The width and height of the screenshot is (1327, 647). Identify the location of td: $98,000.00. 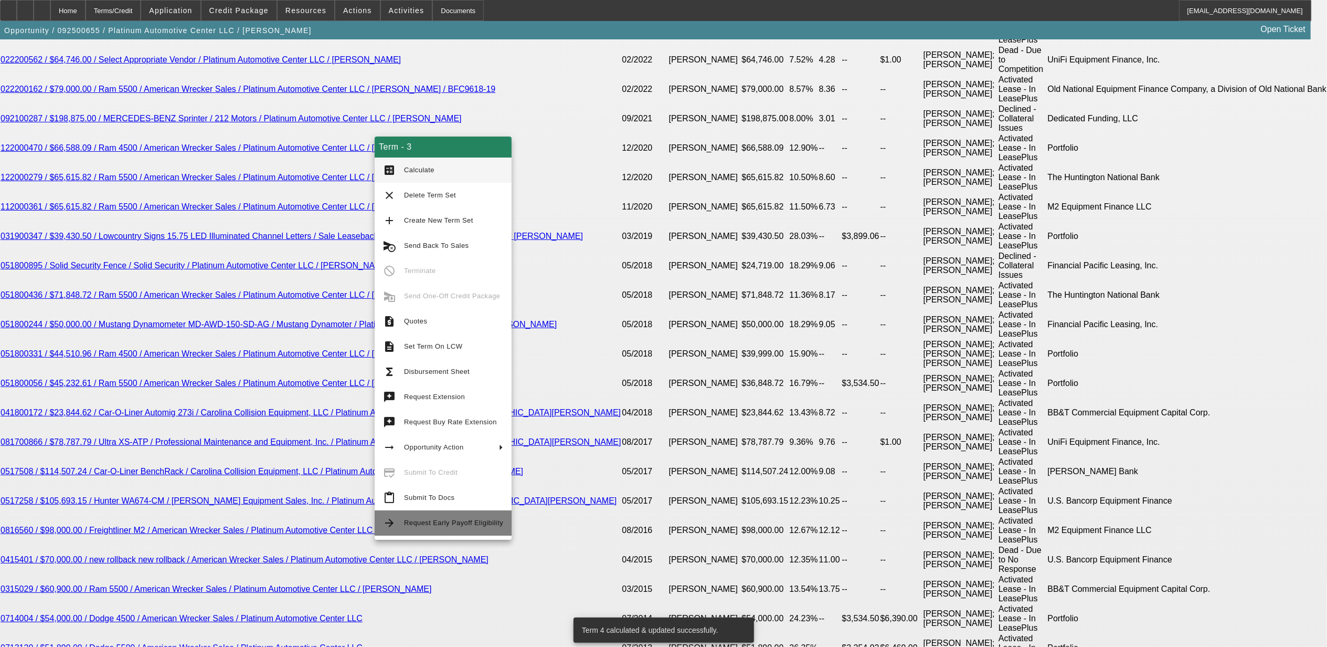
(765, 530).